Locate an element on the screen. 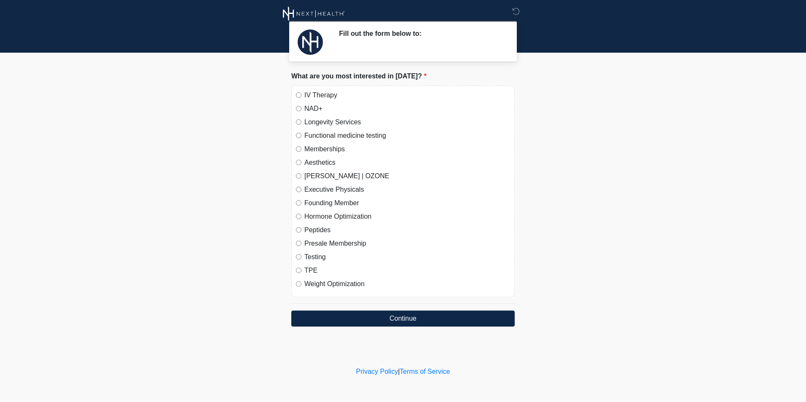  input: Peptides is located at coordinates (299, 230).